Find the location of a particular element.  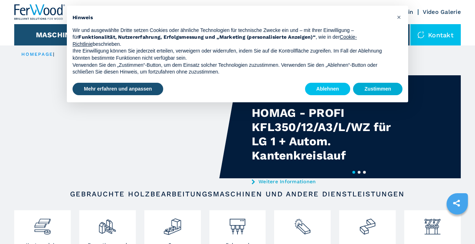

a: Cookie-Richtlinie is located at coordinates (215, 41).